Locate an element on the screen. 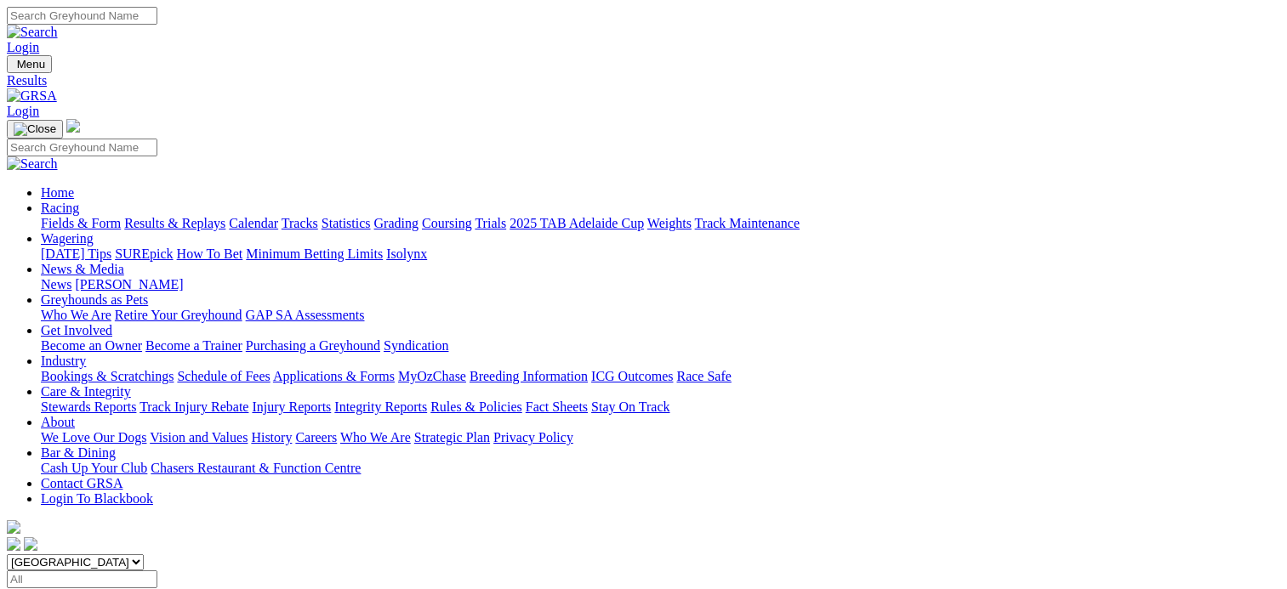 This screenshot has height=589, width=1287. a: Calendar is located at coordinates (253, 223).